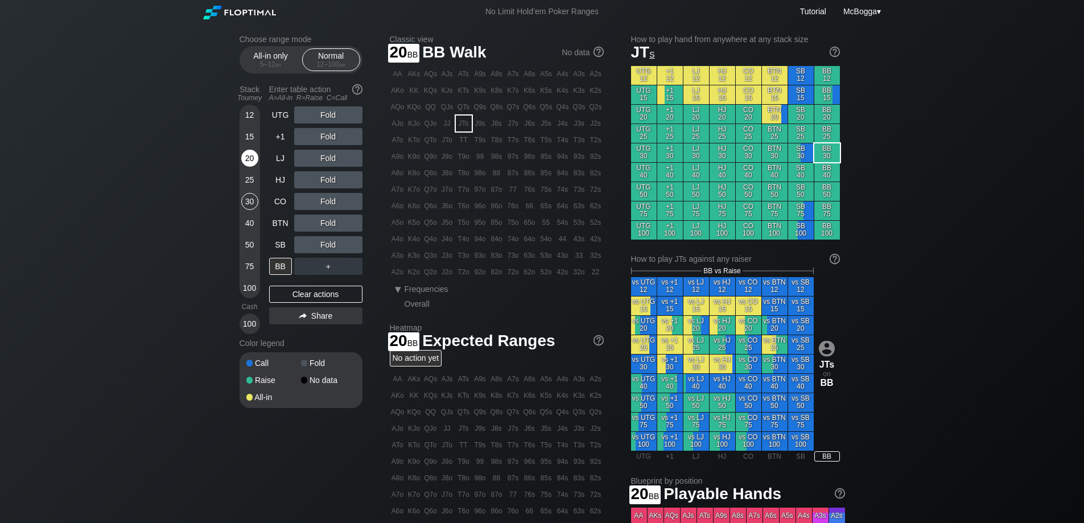 This screenshot has width=1084, height=523. What do you see at coordinates (546, 256) in the screenshot?
I see `div: 53o` at bounding box center [546, 256].